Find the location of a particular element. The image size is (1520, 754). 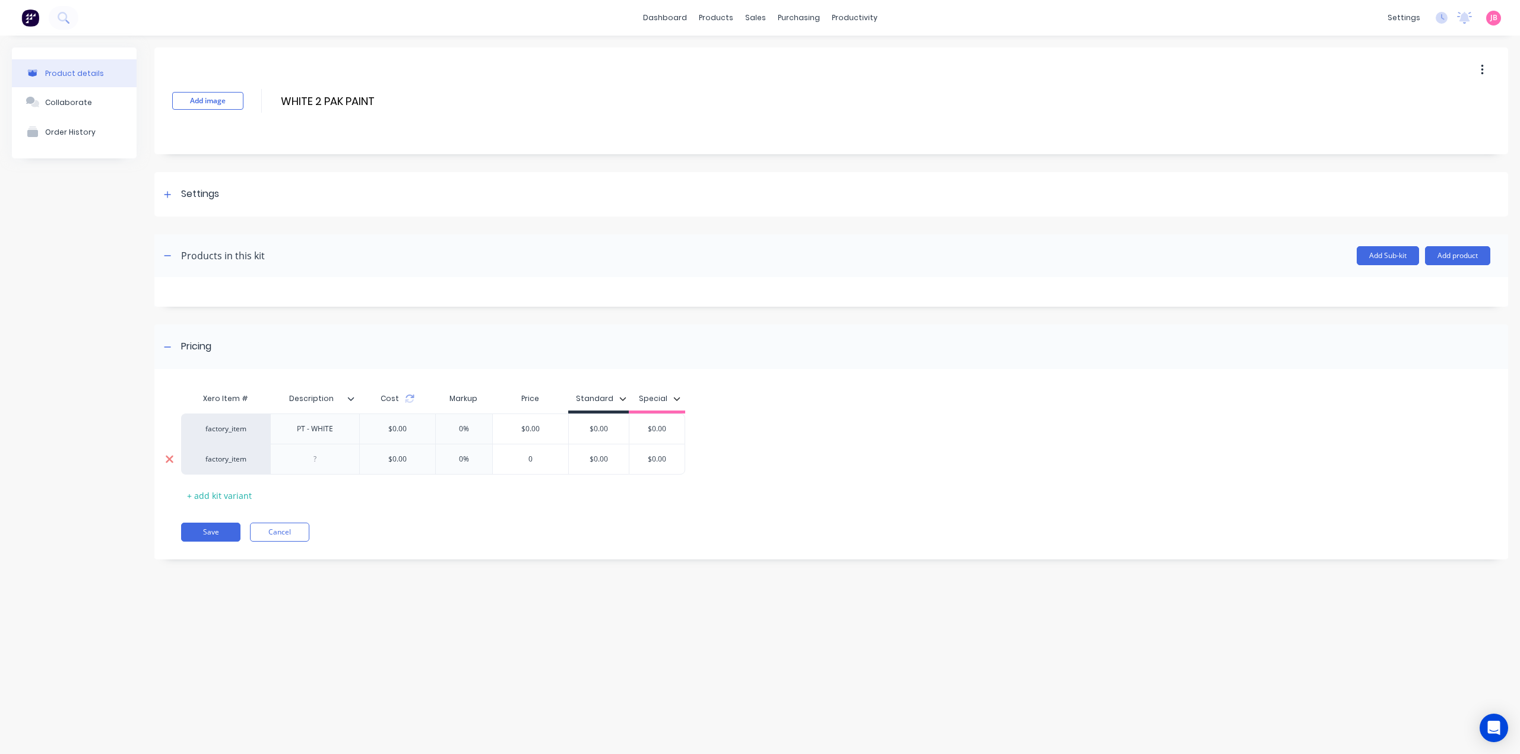

button: Save is located at coordinates (211, 532).